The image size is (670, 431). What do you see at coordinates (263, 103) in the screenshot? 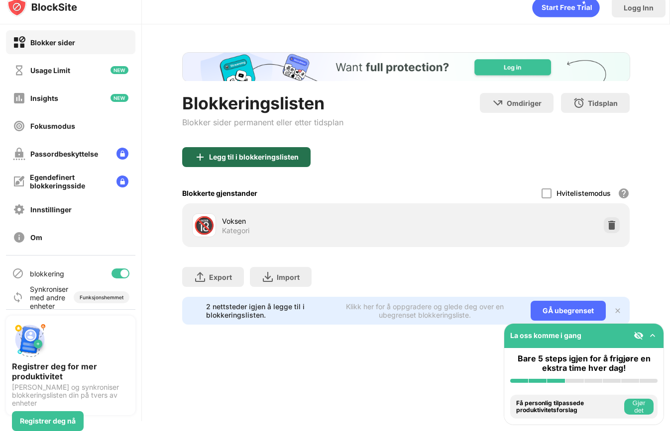
I see `div: Blokkeringslisten` at bounding box center [263, 103].